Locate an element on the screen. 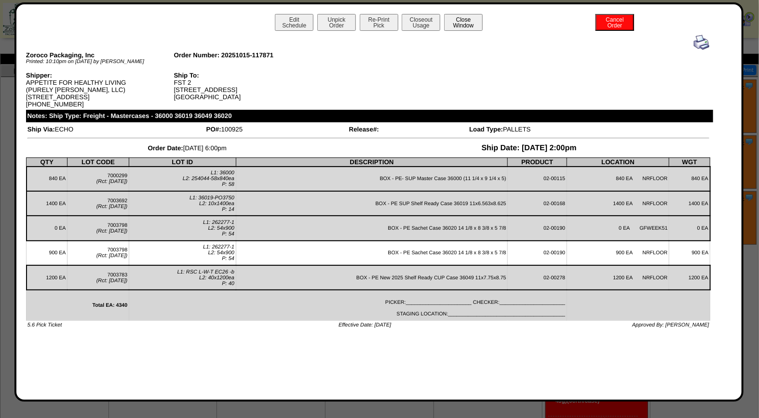 The width and height of the screenshot is (759, 418). th: LOCATION is located at coordinates (618, 162).